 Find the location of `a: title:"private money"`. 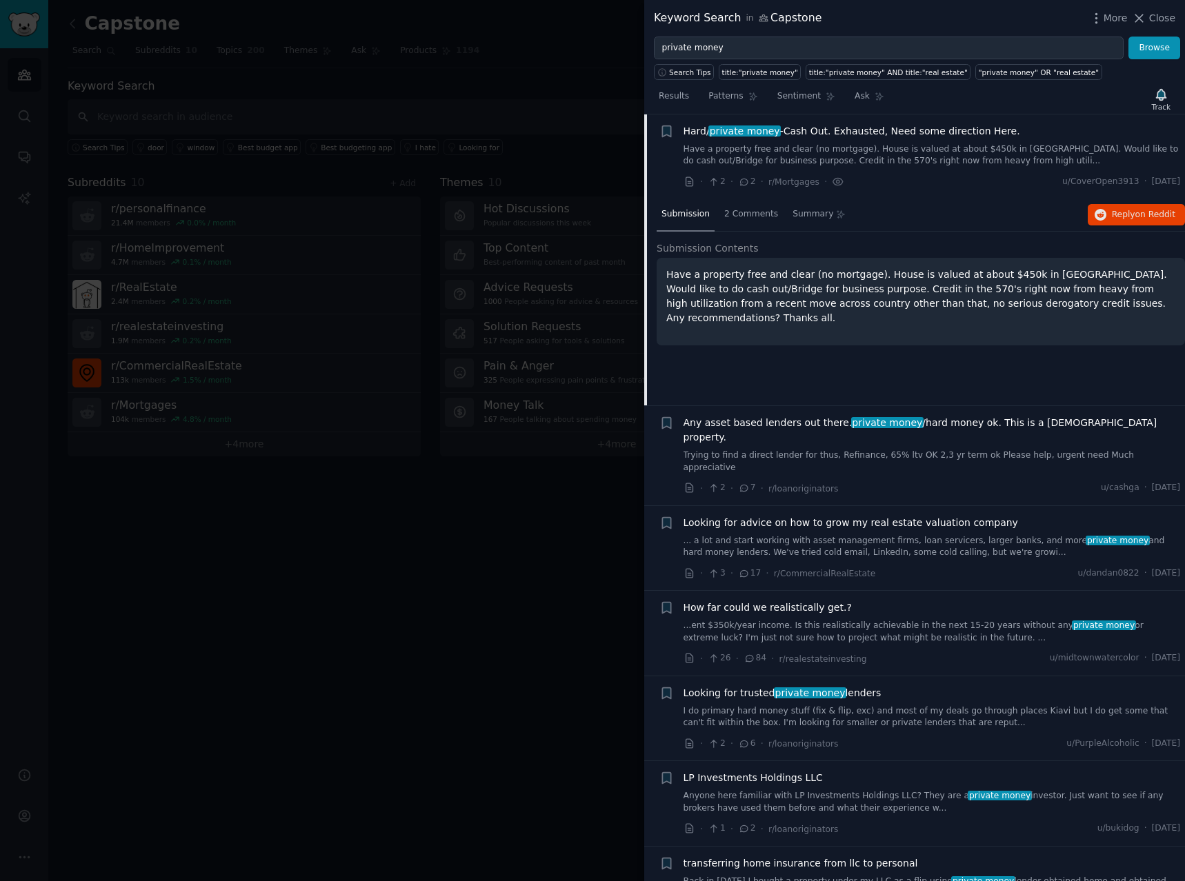

a: title:"private money" is located at coordinates (759, 72).